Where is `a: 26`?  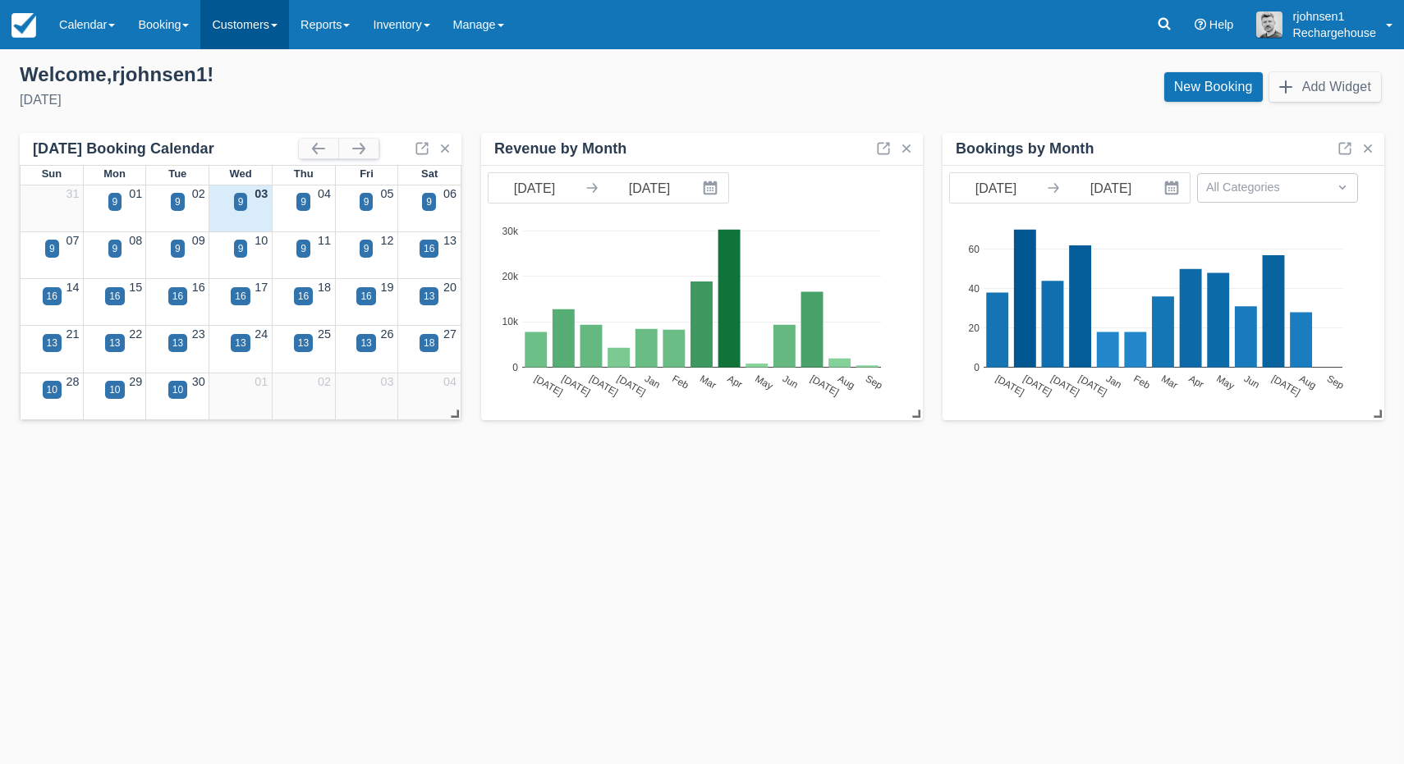
a: 26 is located at coordinates (387, 334).